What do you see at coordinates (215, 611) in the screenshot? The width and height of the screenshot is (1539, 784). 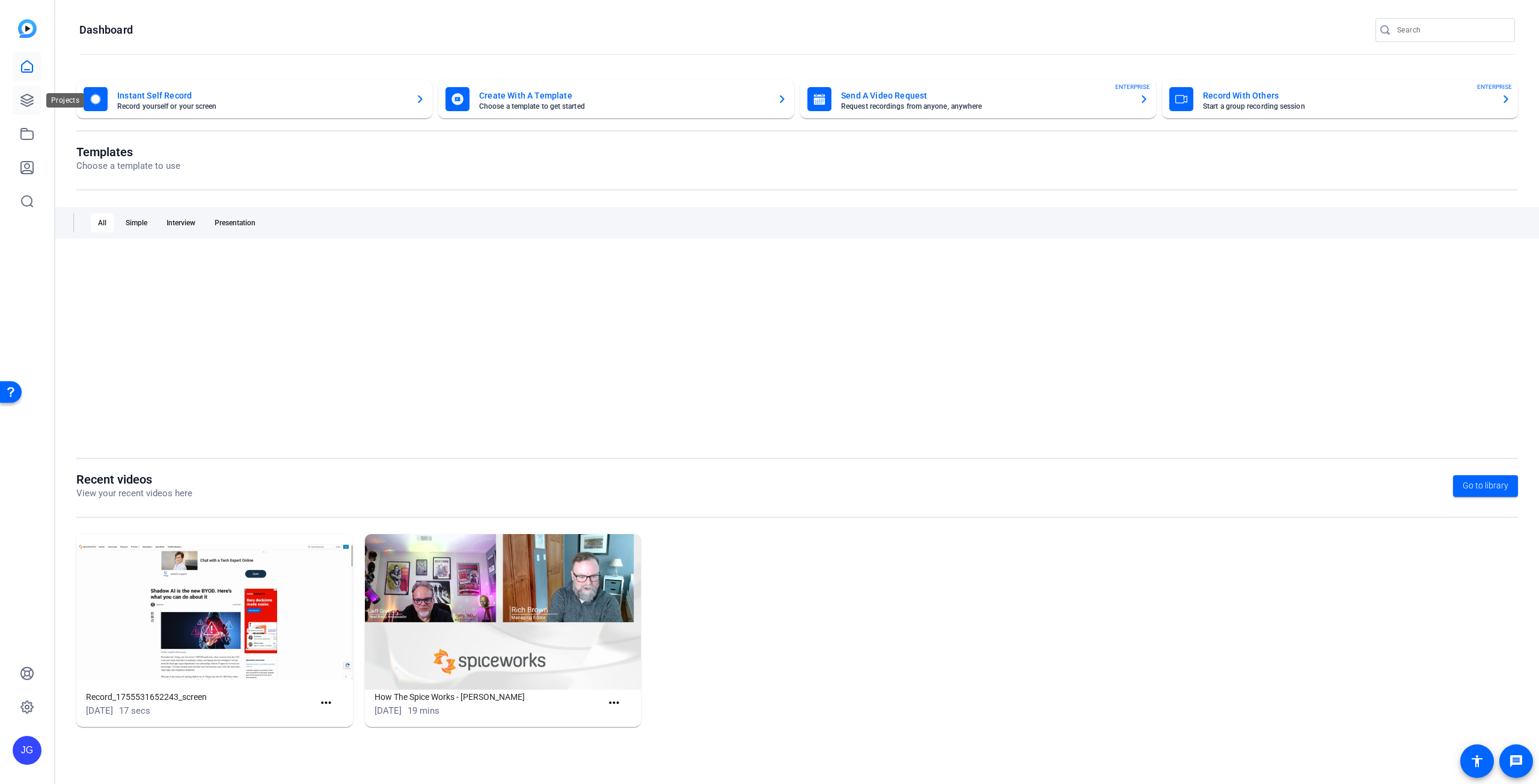 I see `img: Record_1755531652243_screen` at bounding box center [215, 611].